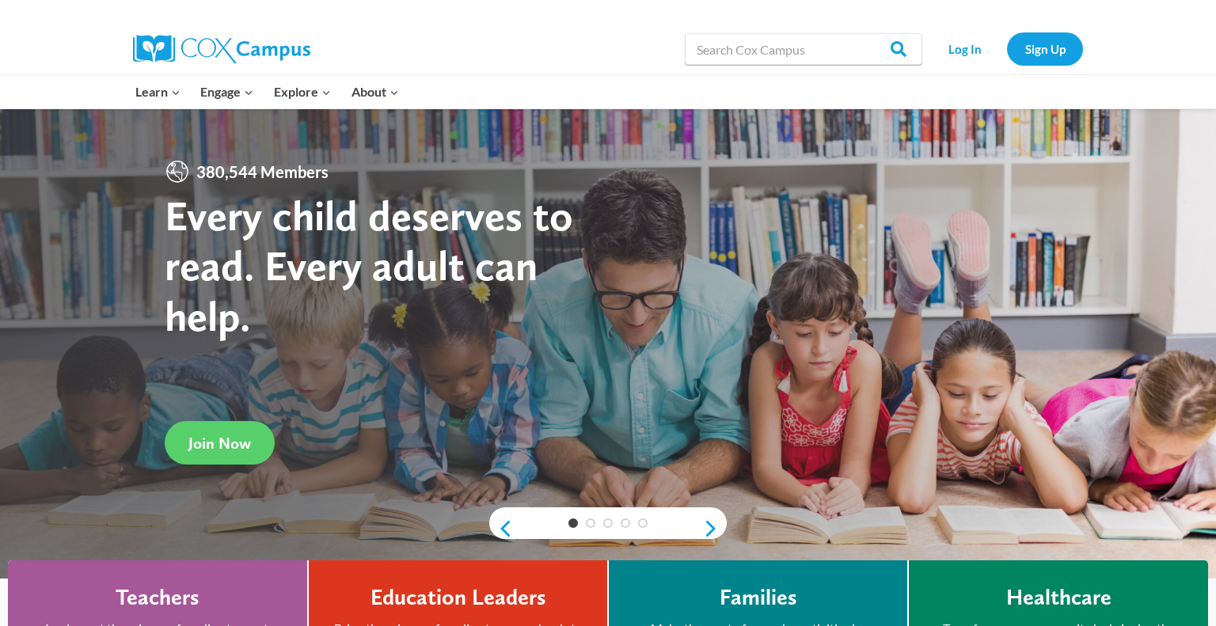  What do you see at coordinates (758, 597) in the screenshot?
I see `h4: Families` at bounding box center [758, 597].